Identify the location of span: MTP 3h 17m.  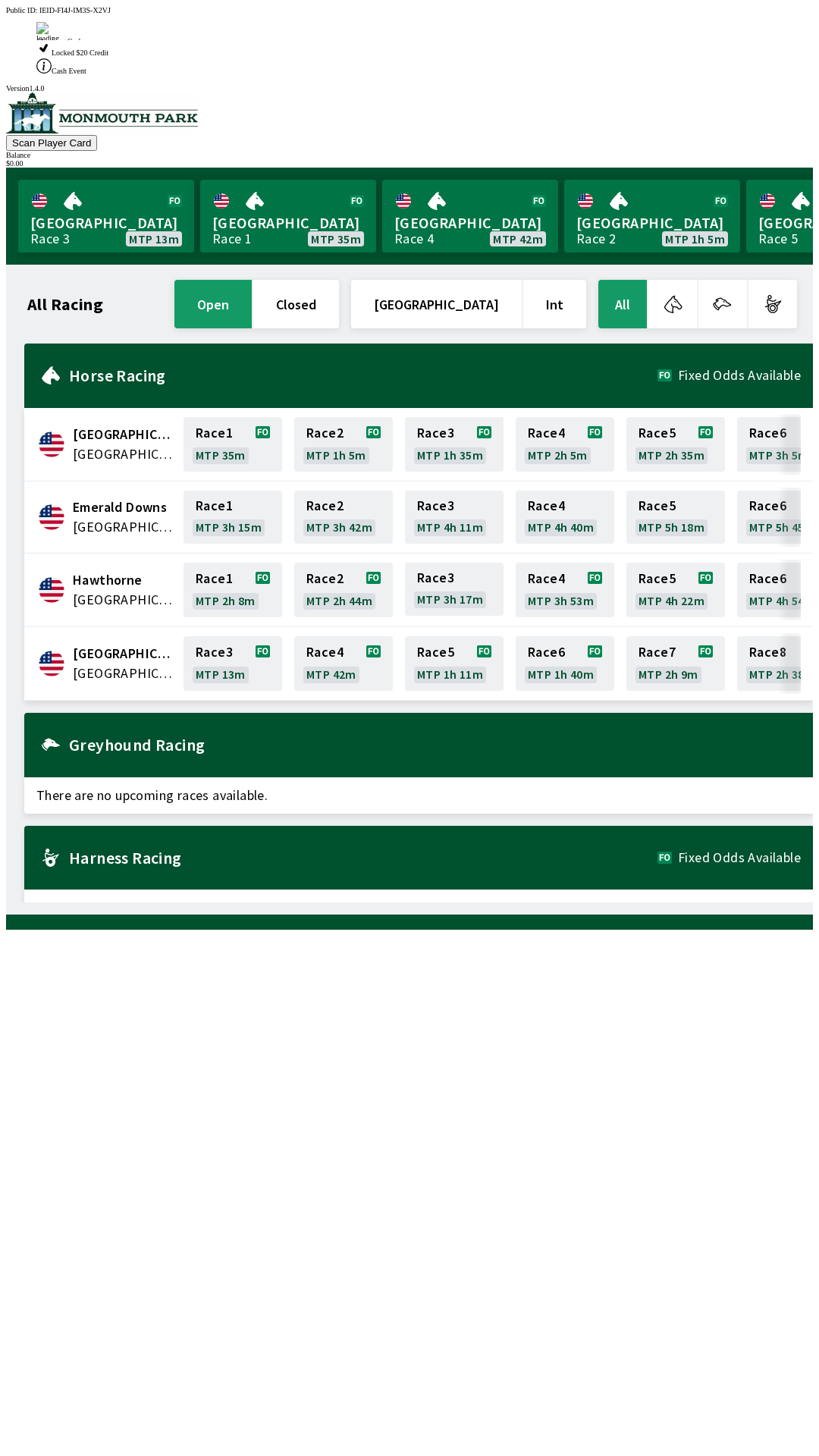
(450, 599).